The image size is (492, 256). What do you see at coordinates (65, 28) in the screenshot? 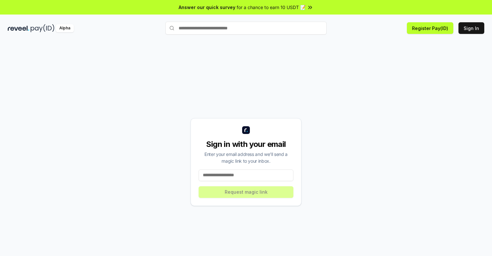
I see `div: Alpha` at bounding box center [65, 28].